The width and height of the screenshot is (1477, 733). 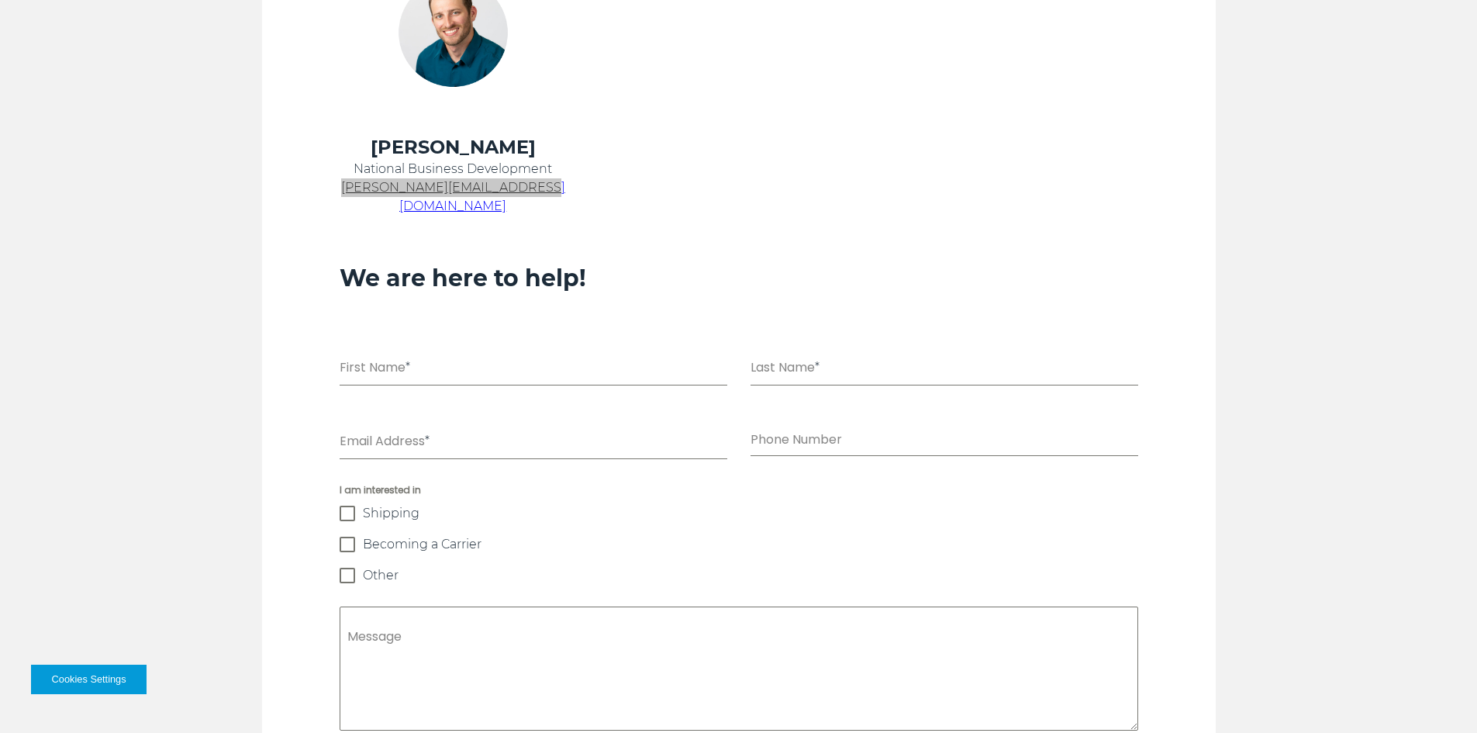 What do you see at coordinates (739, 278) in the screenshot?
I see `h3: We are here to help!` at bounding box center [739, 278].